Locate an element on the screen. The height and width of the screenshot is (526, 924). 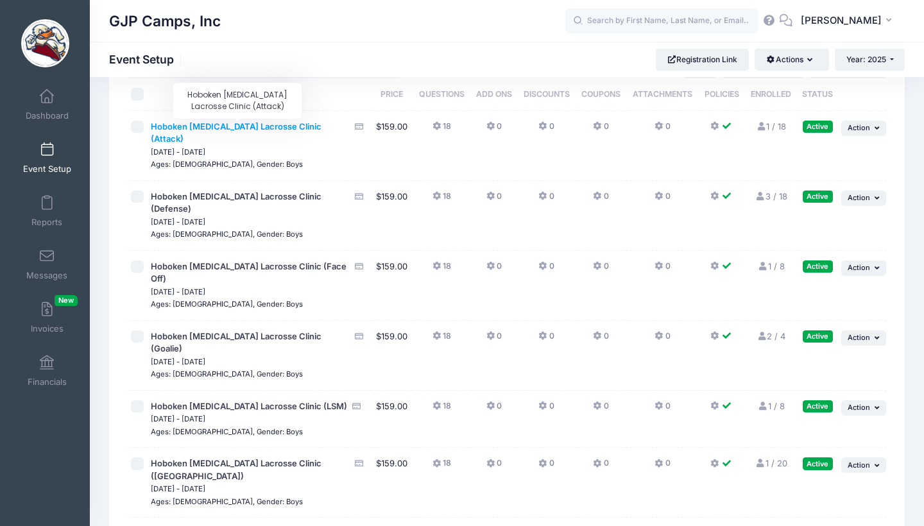
th: Enrolled is located at coordinates (771, 94).